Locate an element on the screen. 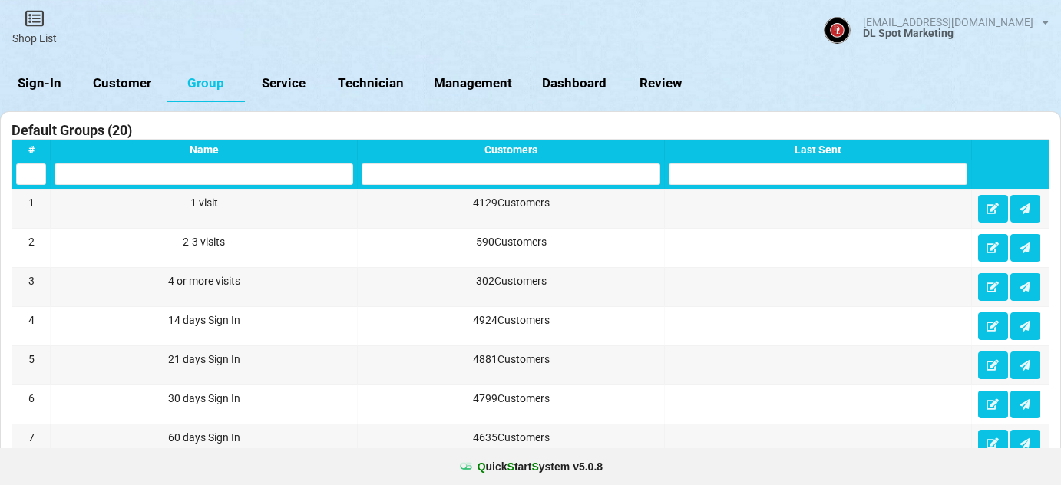  a: Customer is located at coordinates (122, 84).